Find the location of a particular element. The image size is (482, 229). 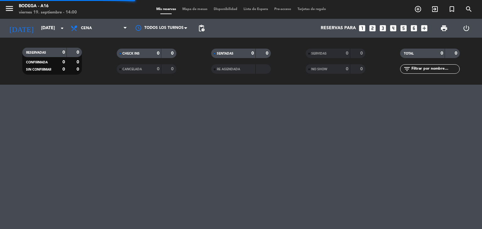

span: pending_actions is located at coordinates (201, 28).